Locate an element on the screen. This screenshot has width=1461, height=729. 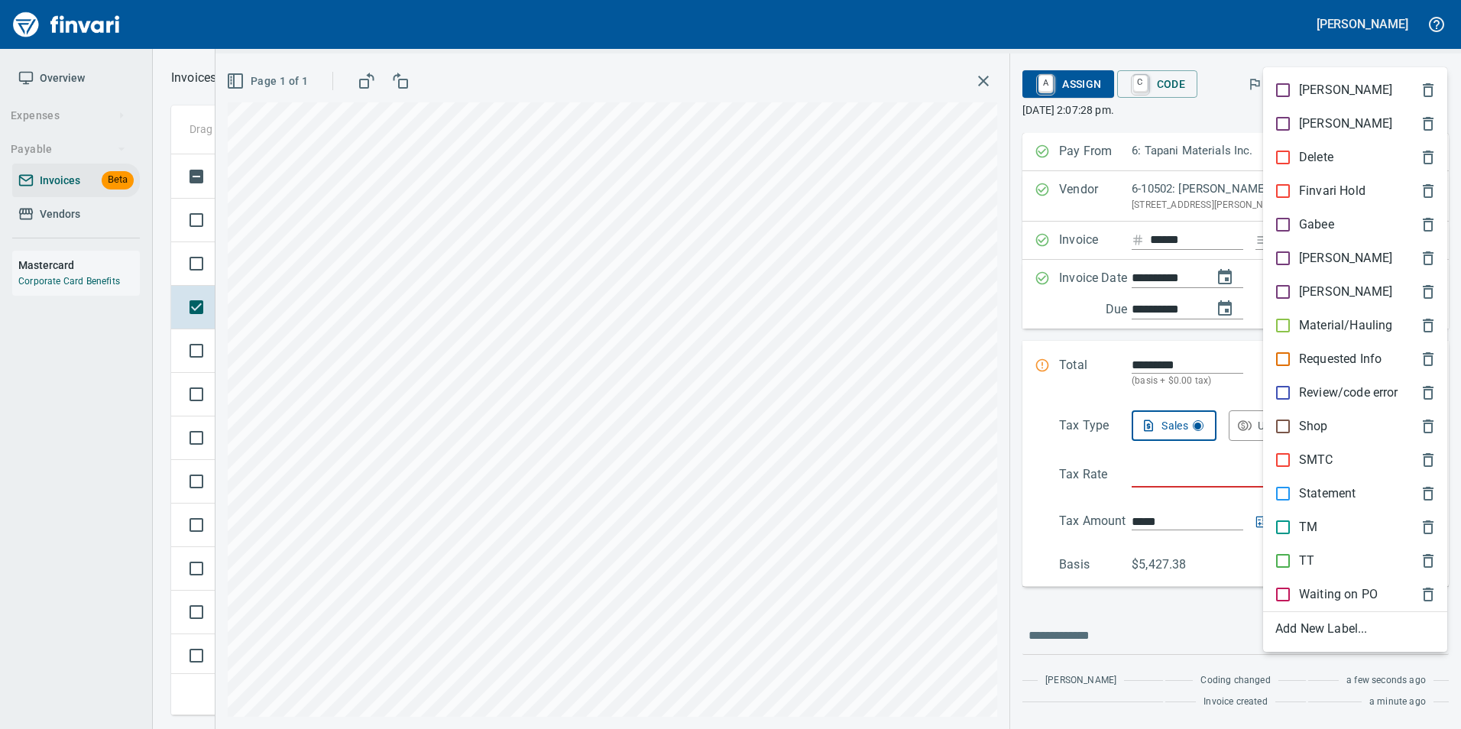
p: Shop is located at coordinates (1314, 426).